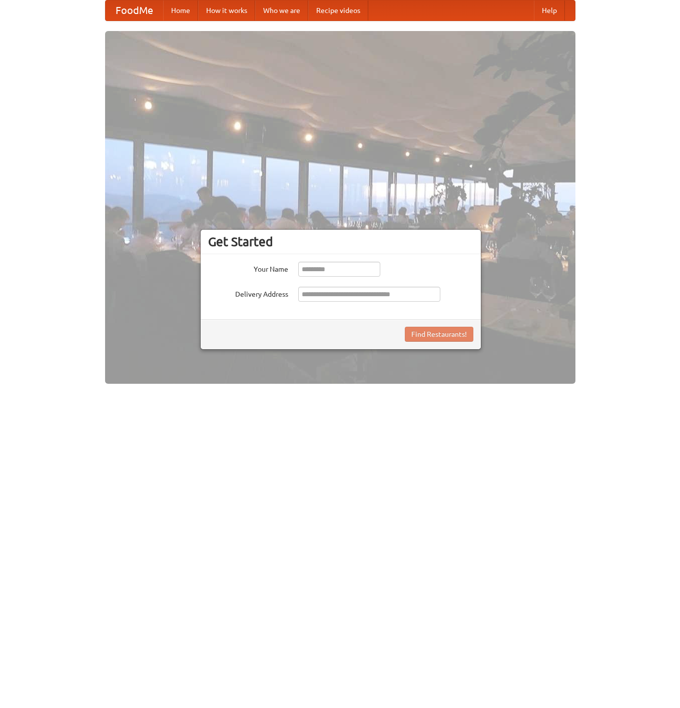  What do you see at coordinates (439, 334) in the screenshot?
I see `button: Find Restaurants!` at bounding box center [439, 334].